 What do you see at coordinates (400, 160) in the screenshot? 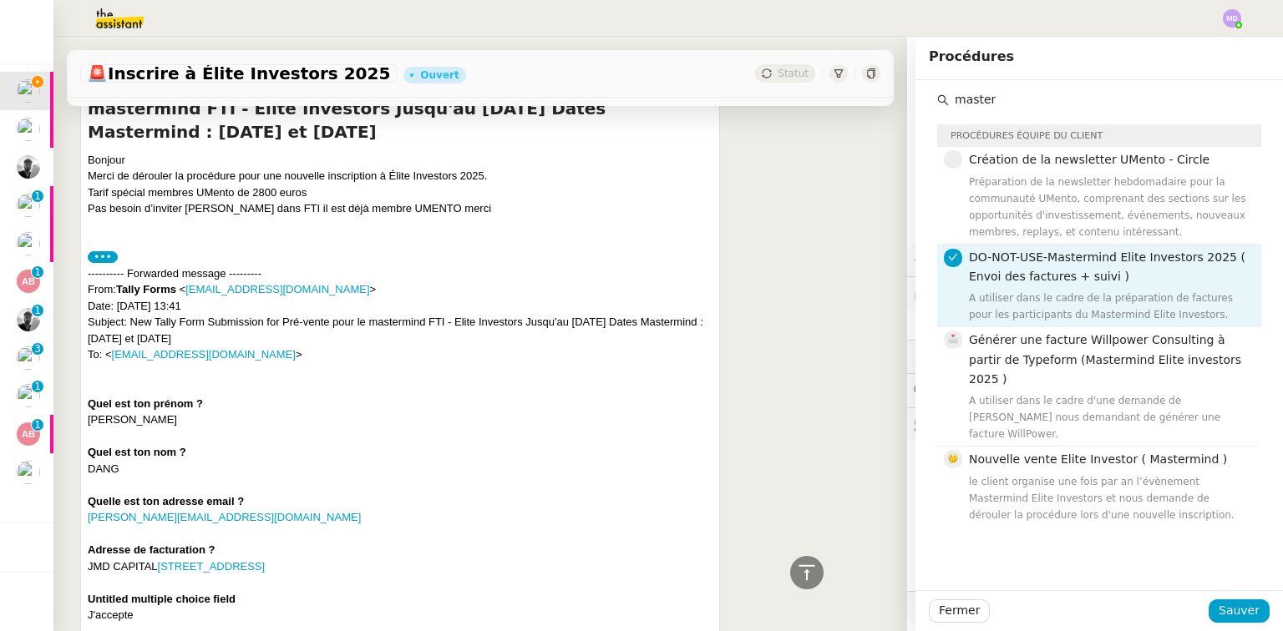
I see `div: Bonjour` at bounding box center [400, 160].